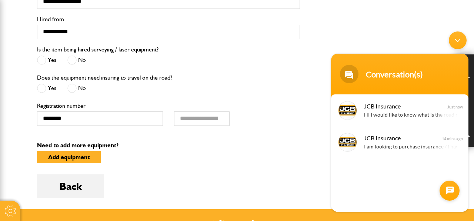 Image resolution: width=474 pixels, height=221 pixels. Describe the element at coordinates (122, 163) in the screenshot. I see `div: New conversation` at that location.